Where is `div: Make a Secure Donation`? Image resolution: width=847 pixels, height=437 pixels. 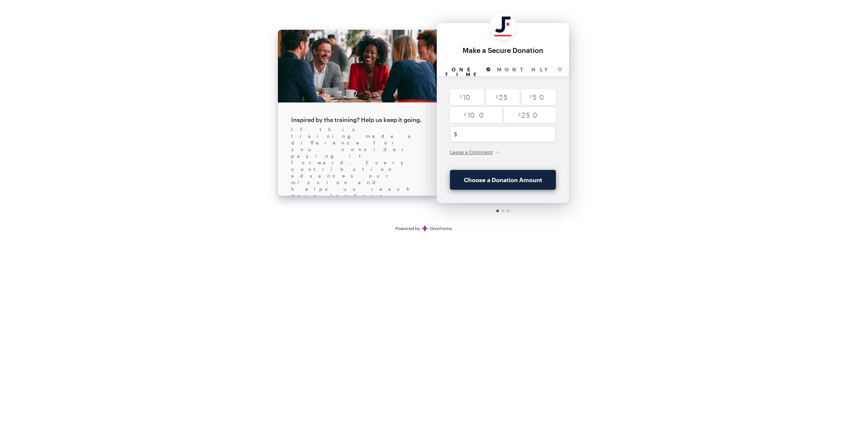 div: Make a Secure Donation is located at coordinates (503, 50).